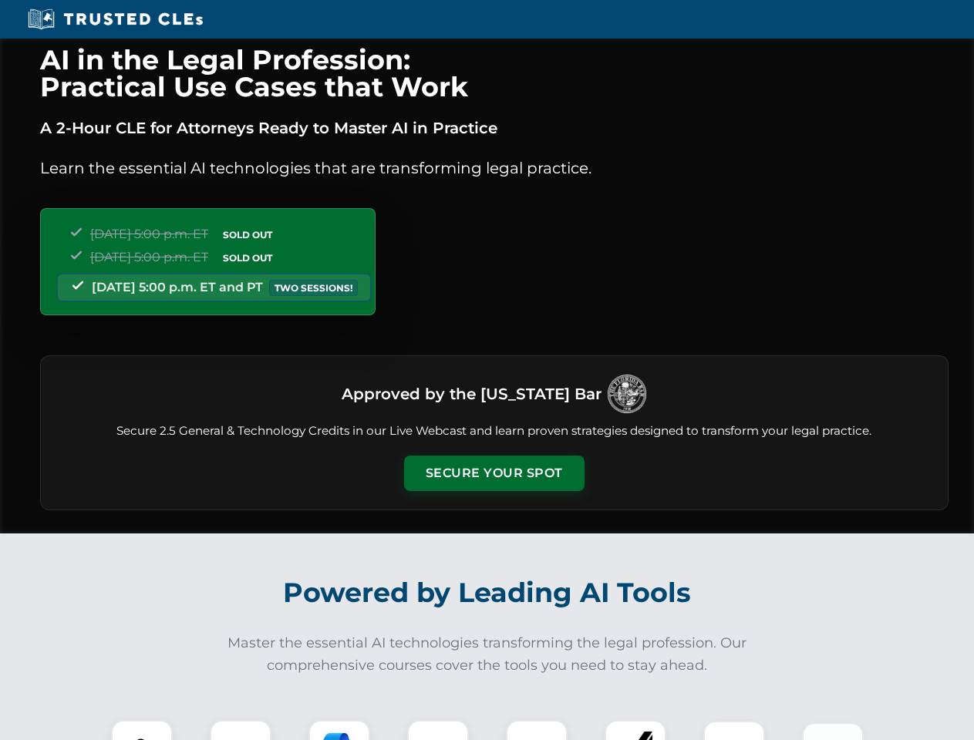  What do you see at coordinates (494, 431) in the screenshot?
I see `p: Secure 2.5 General & Technology Credits in our Live Webcast and learn proven strategies designed ...` at bounding box center [494, 431].